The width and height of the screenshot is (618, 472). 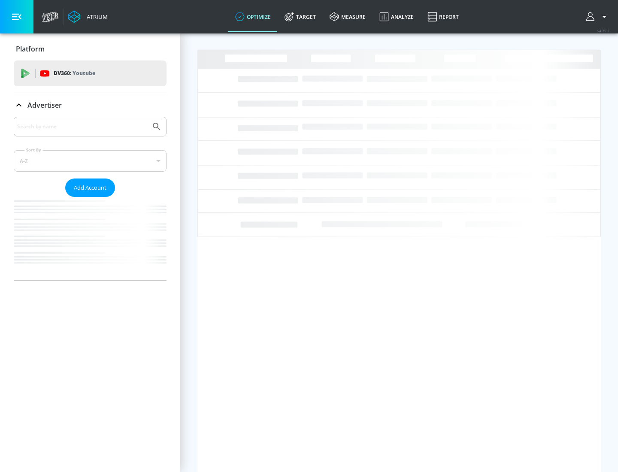 I want to click on div: Platform, so click(x=90, y=49).